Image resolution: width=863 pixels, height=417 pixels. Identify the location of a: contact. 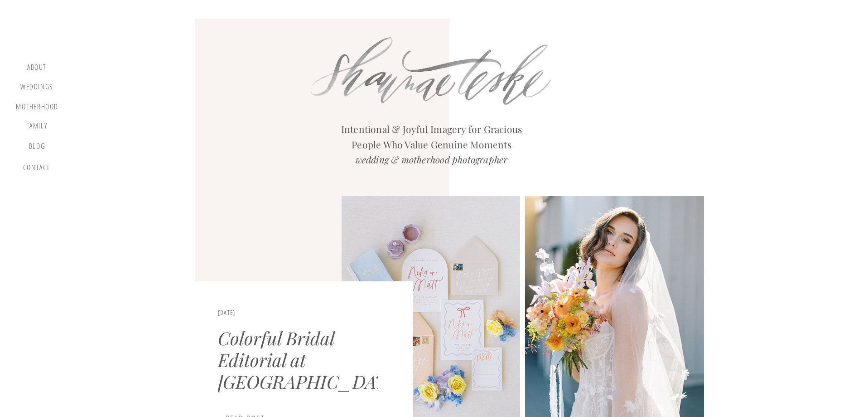
(37, 169).